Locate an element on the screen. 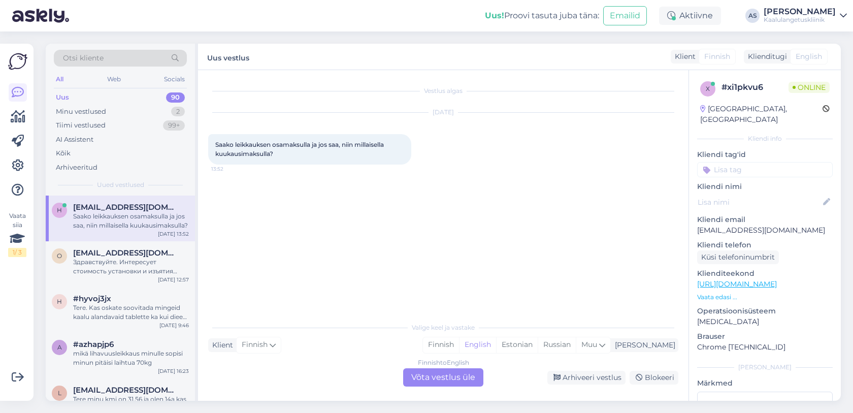 This screenshot has width=853, height=413. span: Uued vestlused is located at coordinates (120, 185).